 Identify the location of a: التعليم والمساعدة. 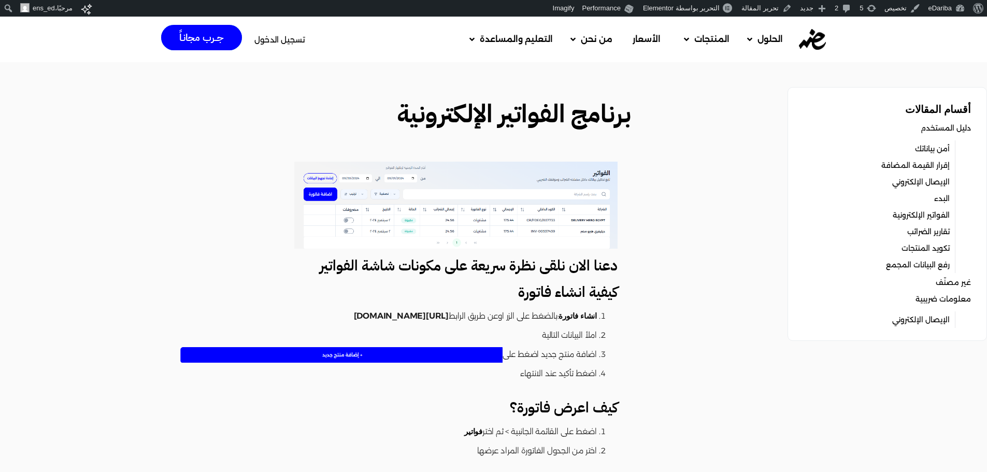
(509, 39).